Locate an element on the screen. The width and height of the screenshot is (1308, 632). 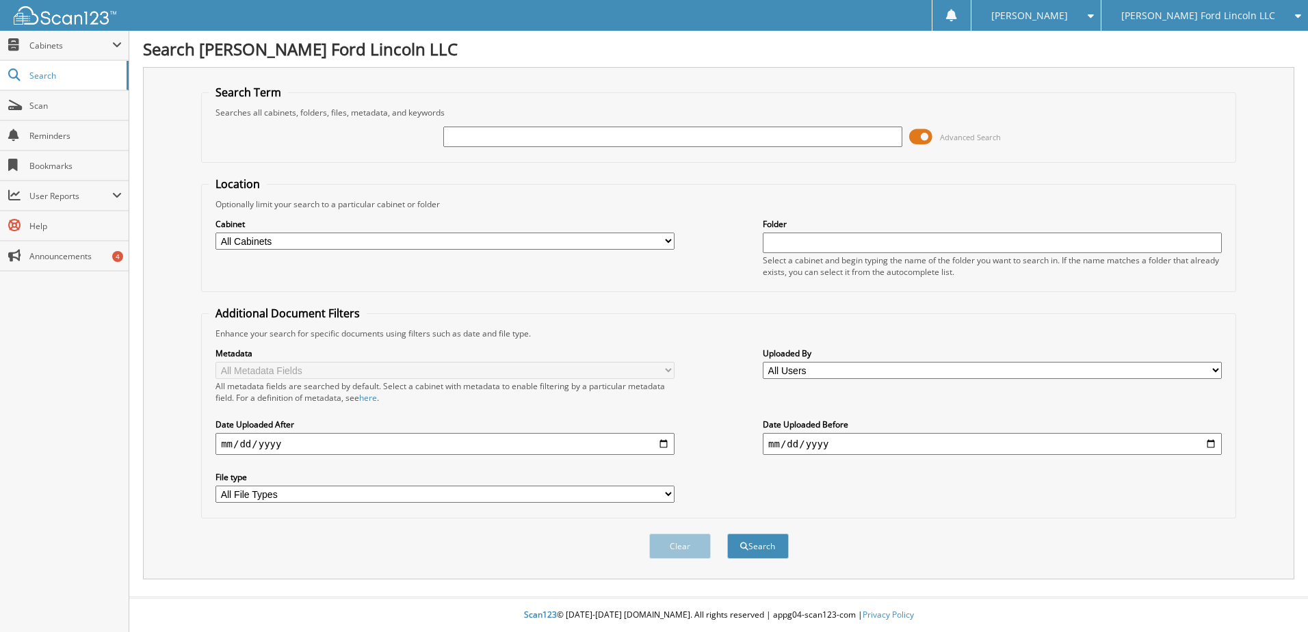
a: here is located at coordinates (368, 397).